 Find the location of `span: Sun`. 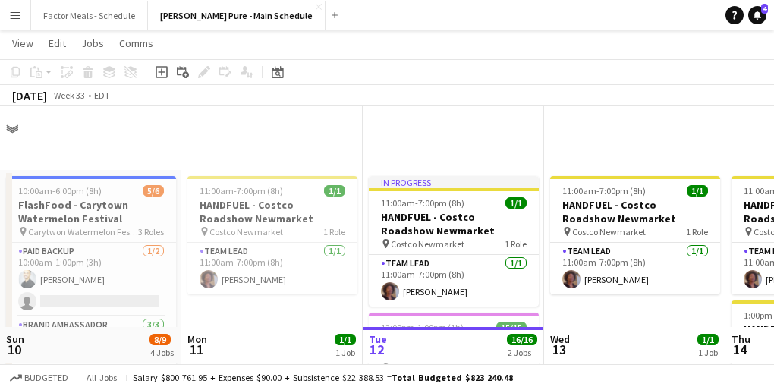

span: Sun is located at coordinates (15, 339).